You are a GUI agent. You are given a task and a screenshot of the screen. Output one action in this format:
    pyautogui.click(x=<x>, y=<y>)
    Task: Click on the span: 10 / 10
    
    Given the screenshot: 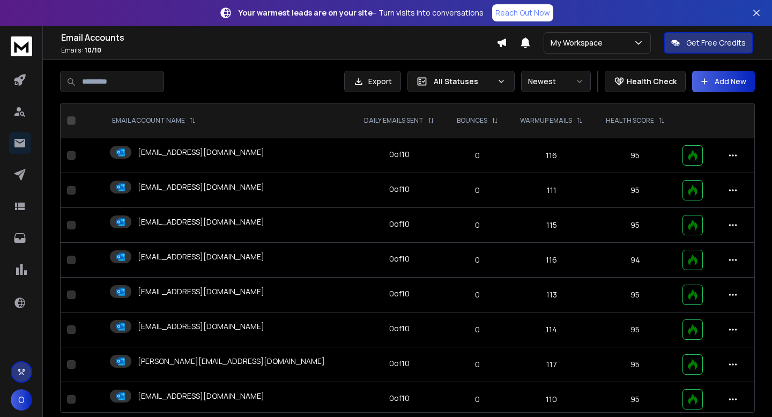 What is the action you would take?
    pyautogui.click(x=93, y=50)
    